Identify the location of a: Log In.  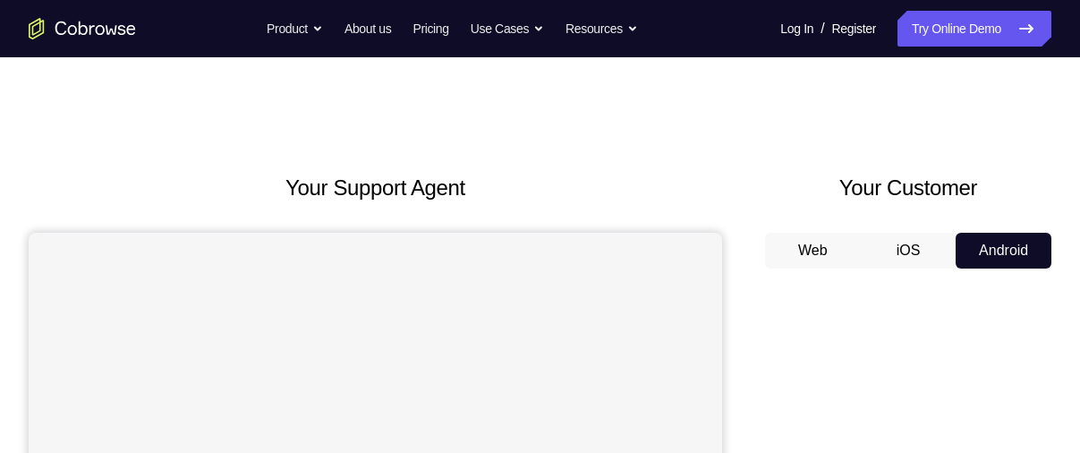
(796, 29).